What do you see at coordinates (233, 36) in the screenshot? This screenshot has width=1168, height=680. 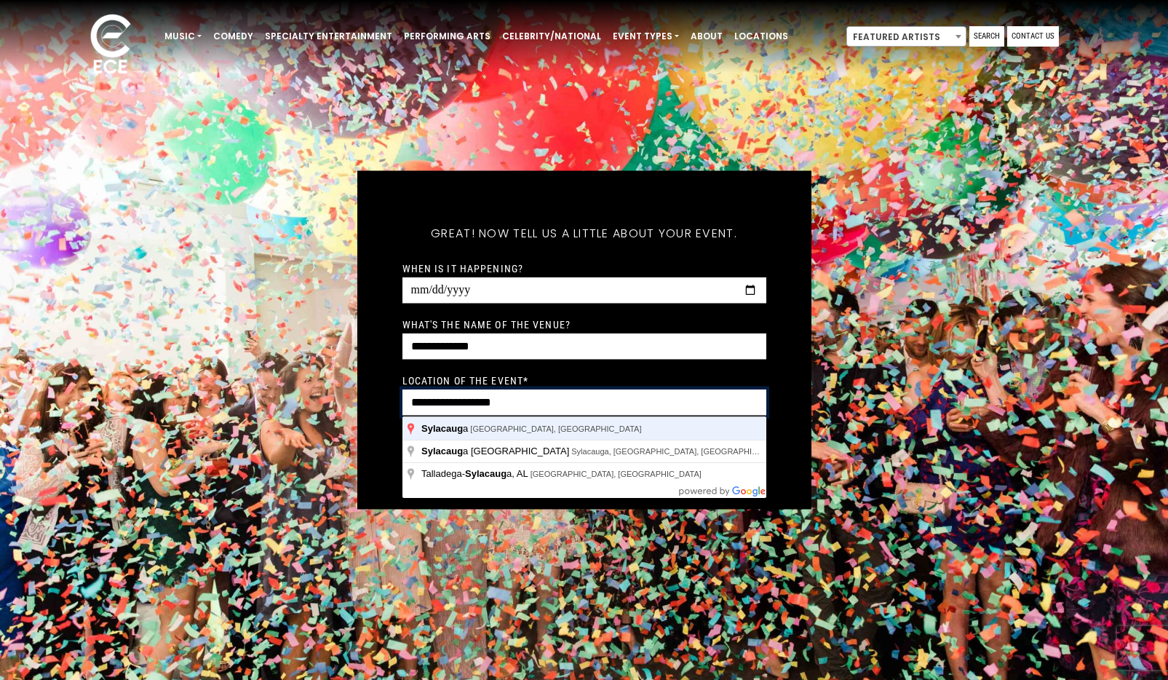 I see `a: Comedy` at bounding box center [233, 36].